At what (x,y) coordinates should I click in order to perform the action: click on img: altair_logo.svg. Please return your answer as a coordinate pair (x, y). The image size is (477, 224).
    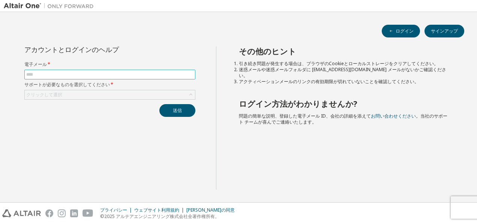
    Looking at the image, I should click on (21, 213).